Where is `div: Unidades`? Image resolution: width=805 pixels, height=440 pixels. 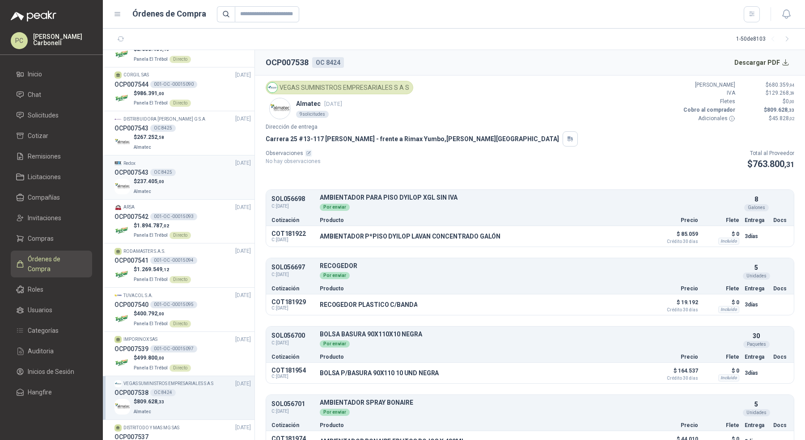 div: Unidades is located at coordinates (756, 276).